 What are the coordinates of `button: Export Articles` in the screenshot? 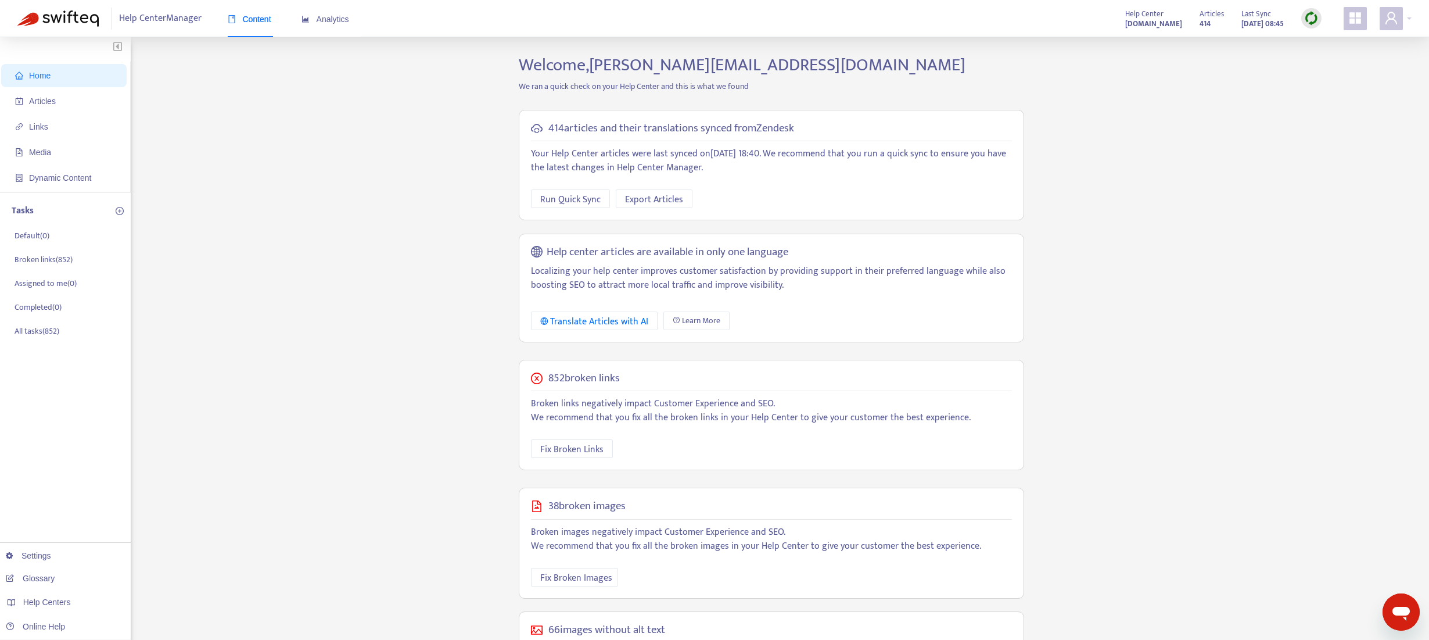 It's located at (654, 199).